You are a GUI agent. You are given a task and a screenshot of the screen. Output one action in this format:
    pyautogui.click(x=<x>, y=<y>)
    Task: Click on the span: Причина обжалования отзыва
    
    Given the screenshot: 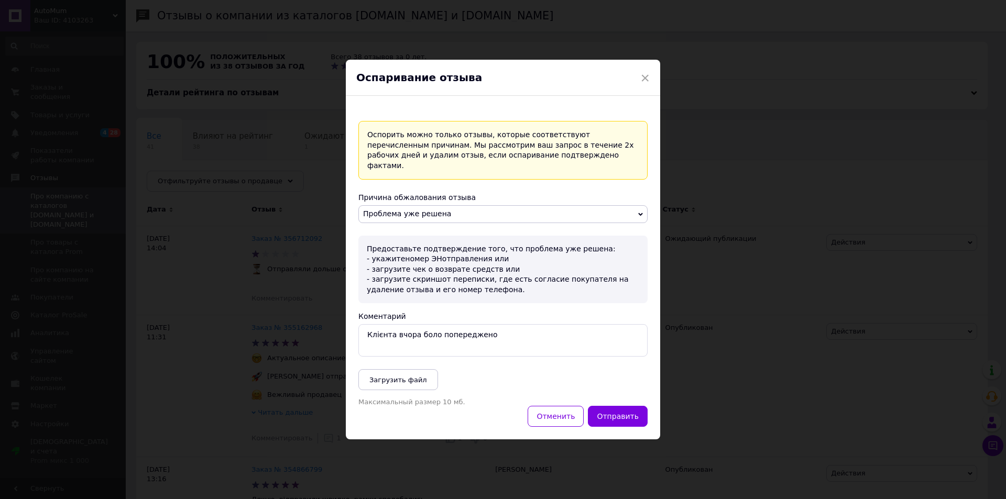 What is the action you would take?
    pyautogui.click(x=417, y=197)
    